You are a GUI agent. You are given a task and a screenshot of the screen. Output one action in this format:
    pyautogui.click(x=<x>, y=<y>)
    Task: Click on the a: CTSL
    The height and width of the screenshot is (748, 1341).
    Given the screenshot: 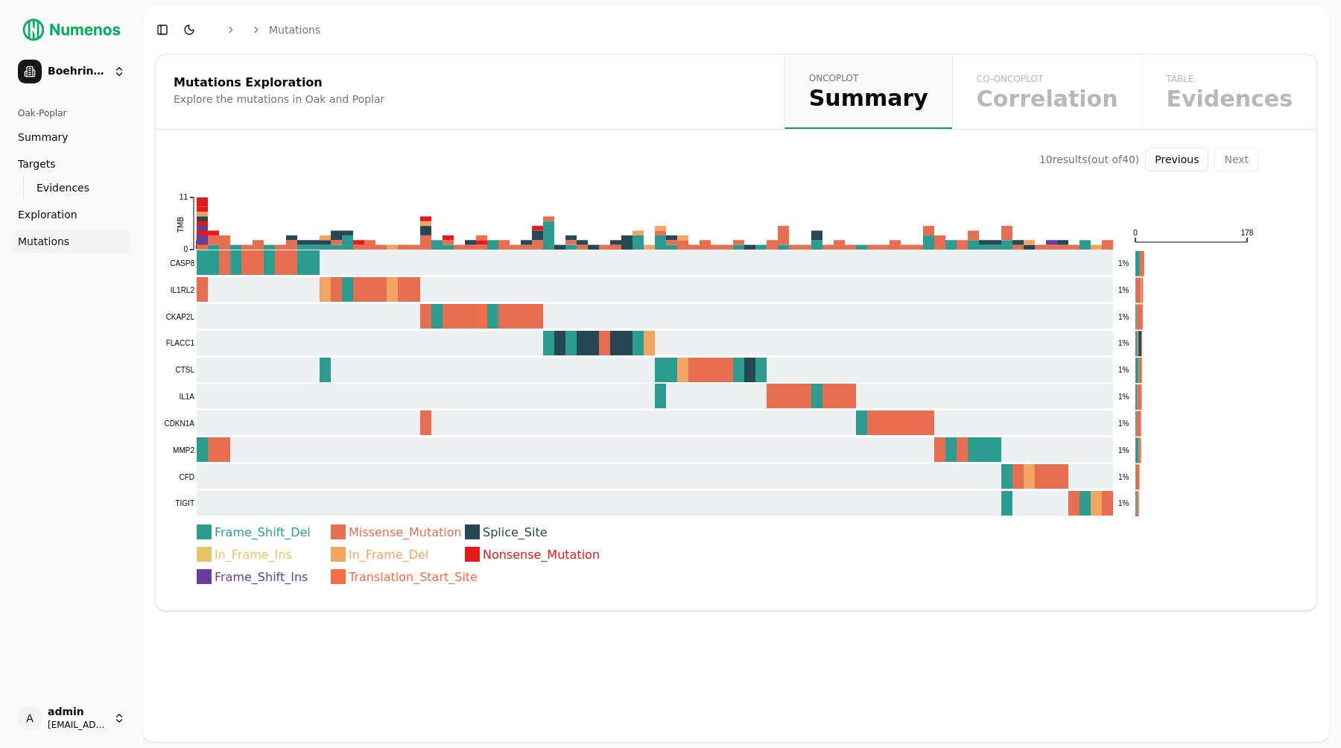 What is the action you would take?
    pyautogui.click(x=638, y=370)
    